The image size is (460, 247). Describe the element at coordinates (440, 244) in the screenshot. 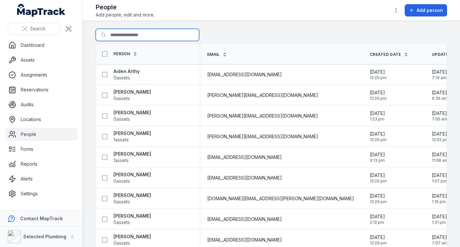

I see `span: 7:07 am` at that location.